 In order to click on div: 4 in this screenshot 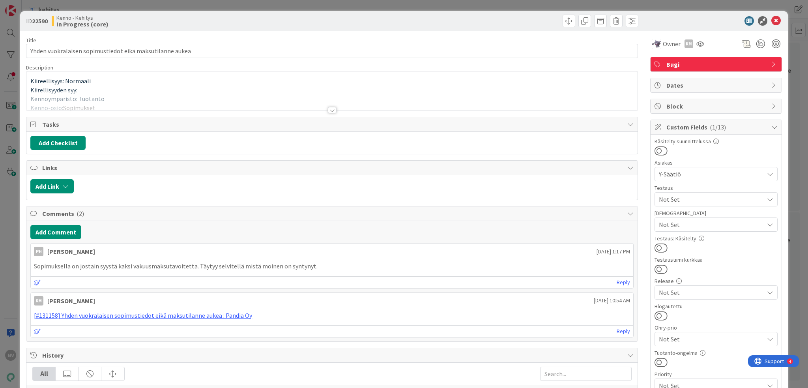, I will do `click(42, 6)`.